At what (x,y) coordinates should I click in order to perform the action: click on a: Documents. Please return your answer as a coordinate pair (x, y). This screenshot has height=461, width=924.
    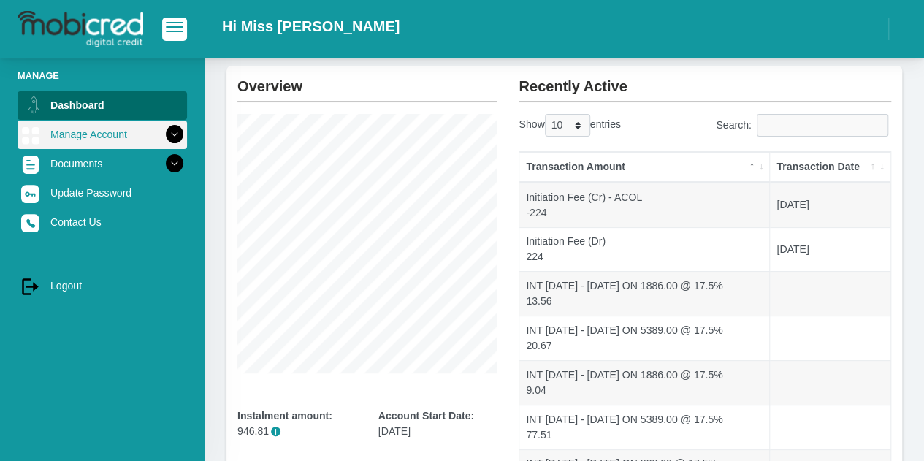
    Looking at the image, I should click on (102, 164).